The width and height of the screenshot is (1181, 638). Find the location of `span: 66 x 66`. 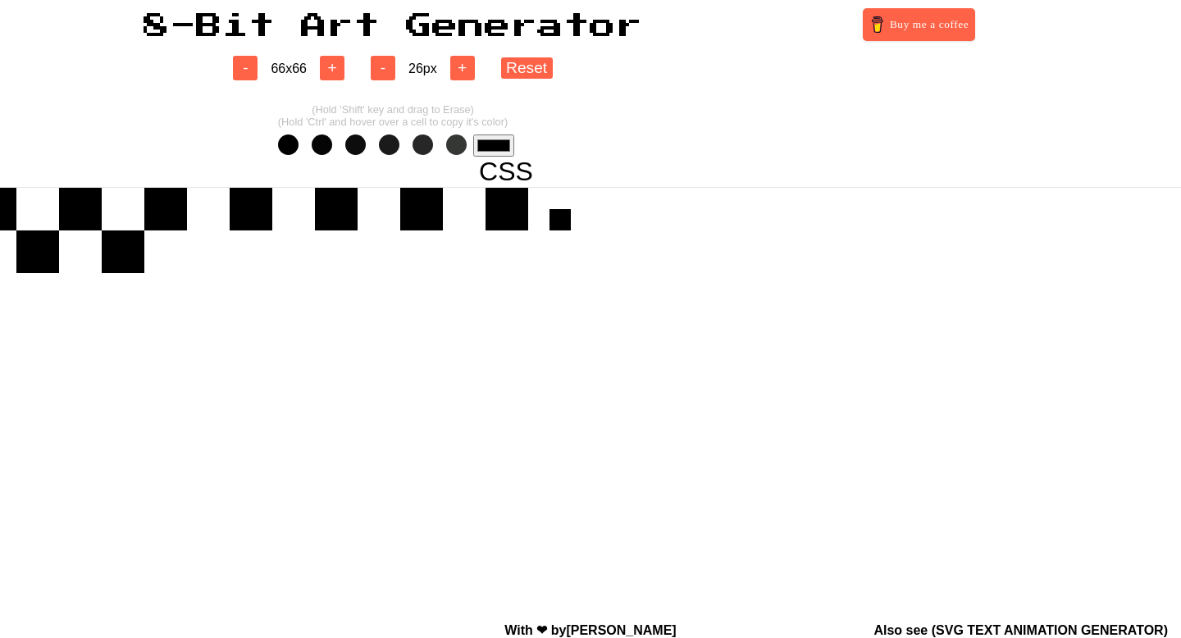

span: 66 x 66 is located at coordinates (289, 68).